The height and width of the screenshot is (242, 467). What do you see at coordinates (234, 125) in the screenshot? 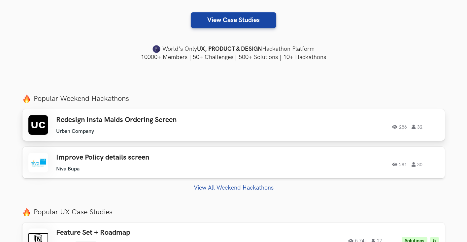
I see `a: Redesign Insta Maids Ordering Screen Urban Company 286 32` at bounding box center [234, 125].